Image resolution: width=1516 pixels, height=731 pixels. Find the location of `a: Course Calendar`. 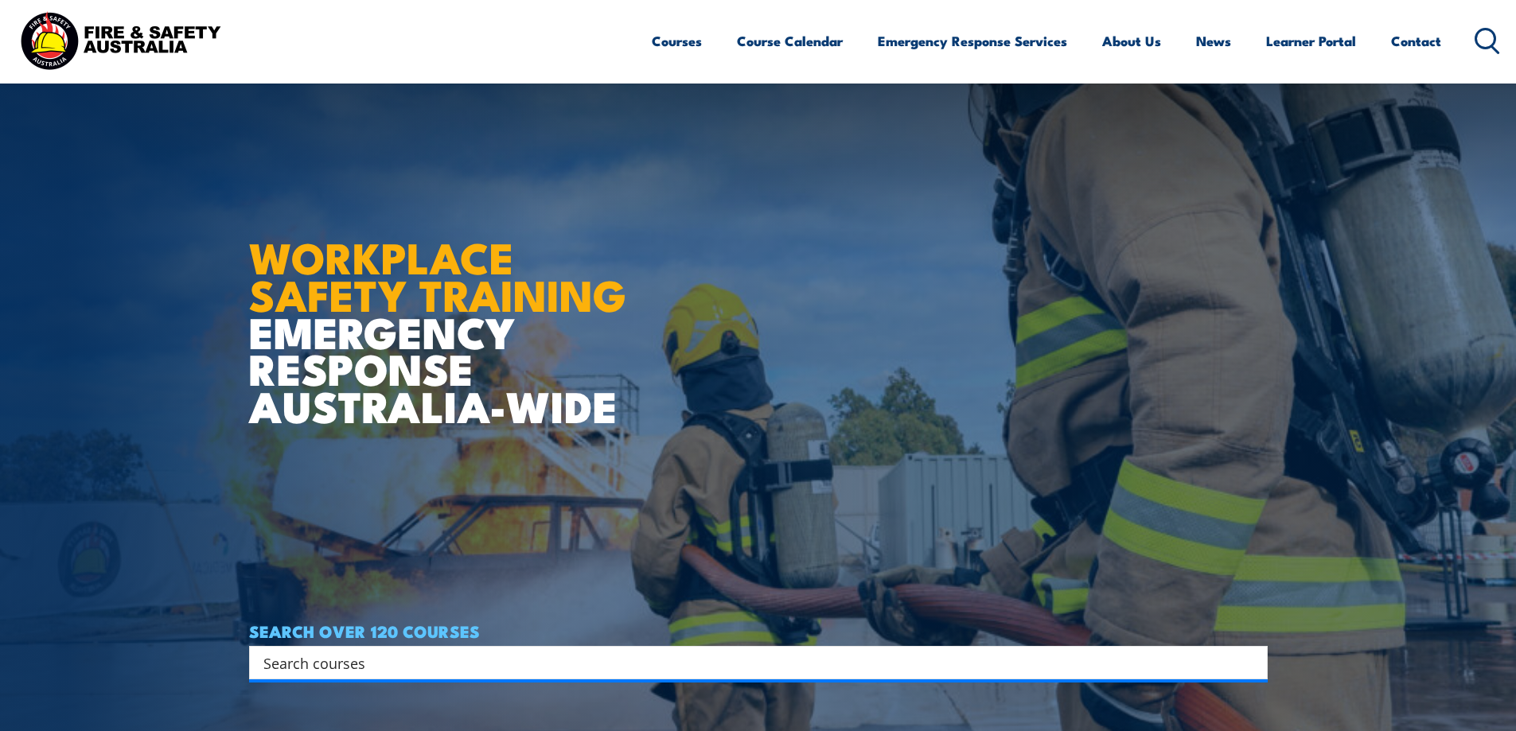

a: Course Calendar is located at coordinates (789, 41).